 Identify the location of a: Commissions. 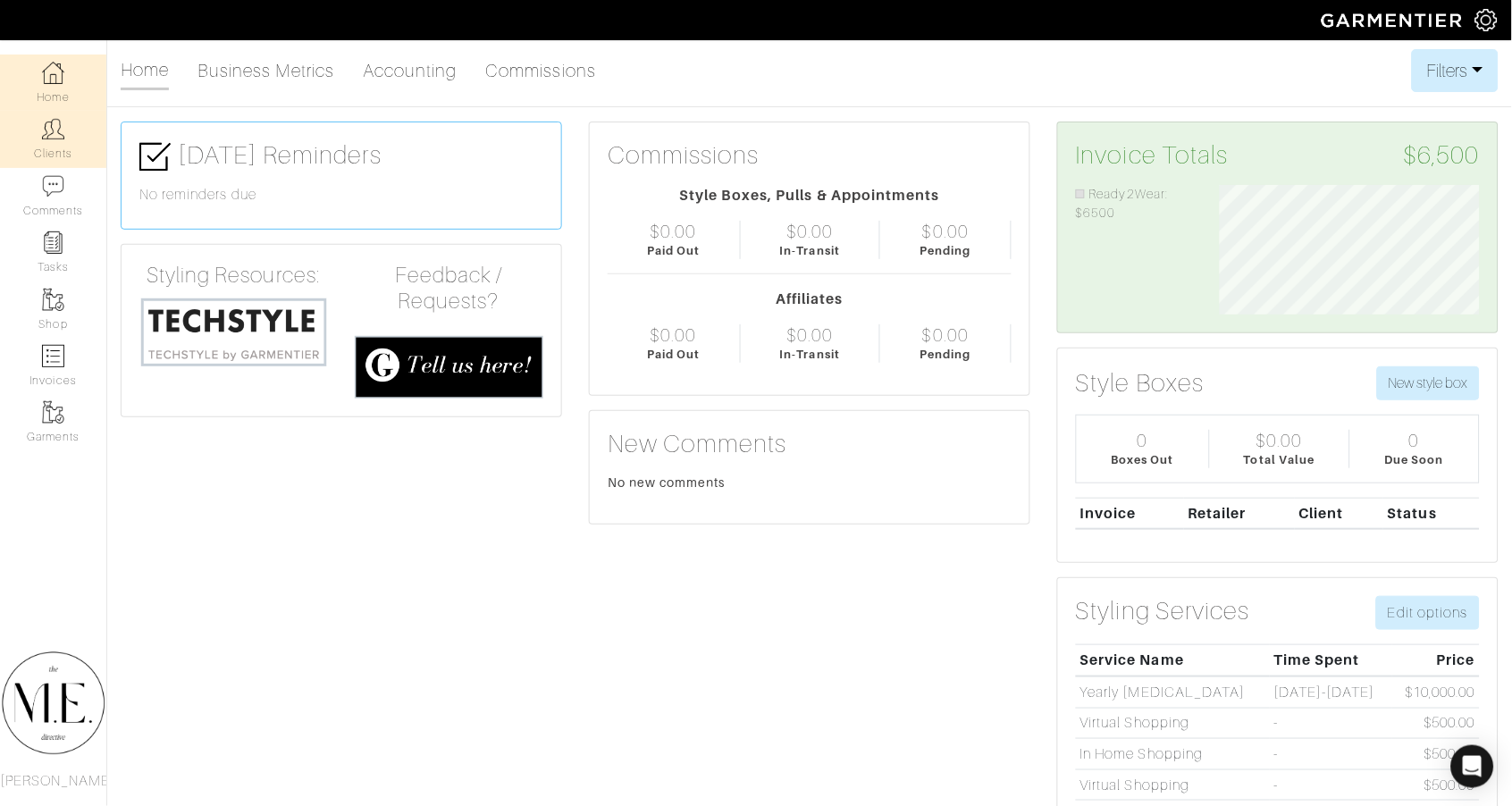
(541, 70).